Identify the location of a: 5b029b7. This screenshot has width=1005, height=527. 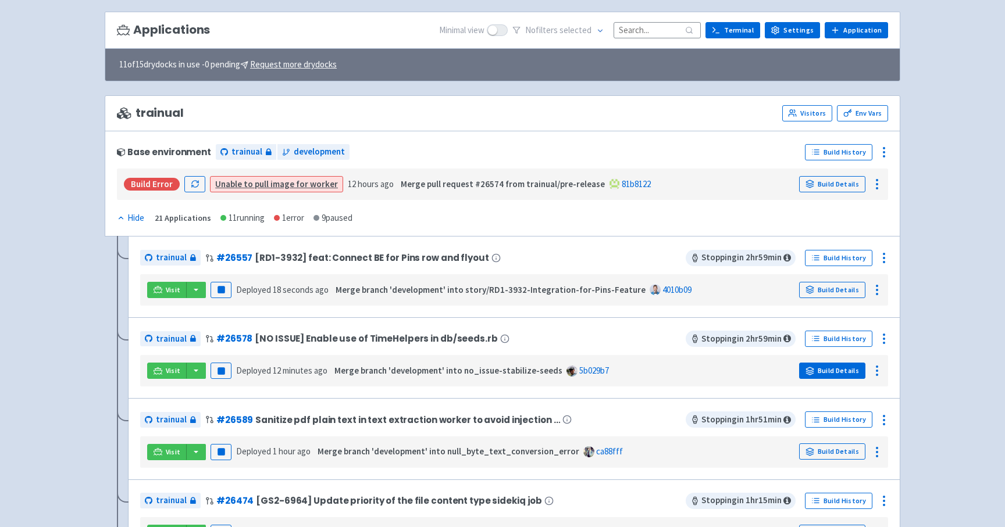
(594, 370).